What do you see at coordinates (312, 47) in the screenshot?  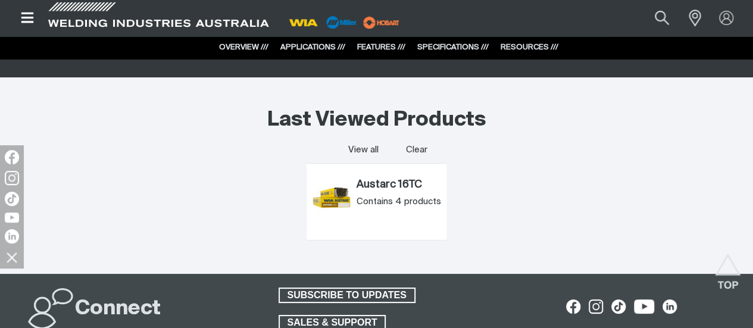 I see `a: APPLICATIONS ///` at bounding box center [312, 47].